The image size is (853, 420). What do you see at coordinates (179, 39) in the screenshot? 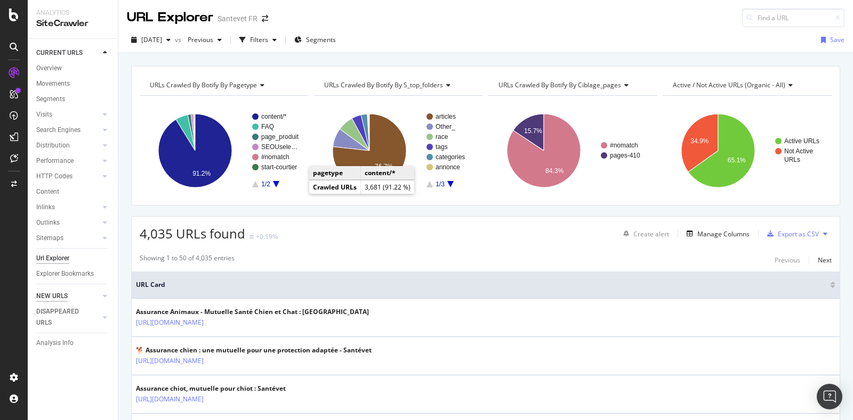
I see `span: vs` at bounding box center [179, 39].